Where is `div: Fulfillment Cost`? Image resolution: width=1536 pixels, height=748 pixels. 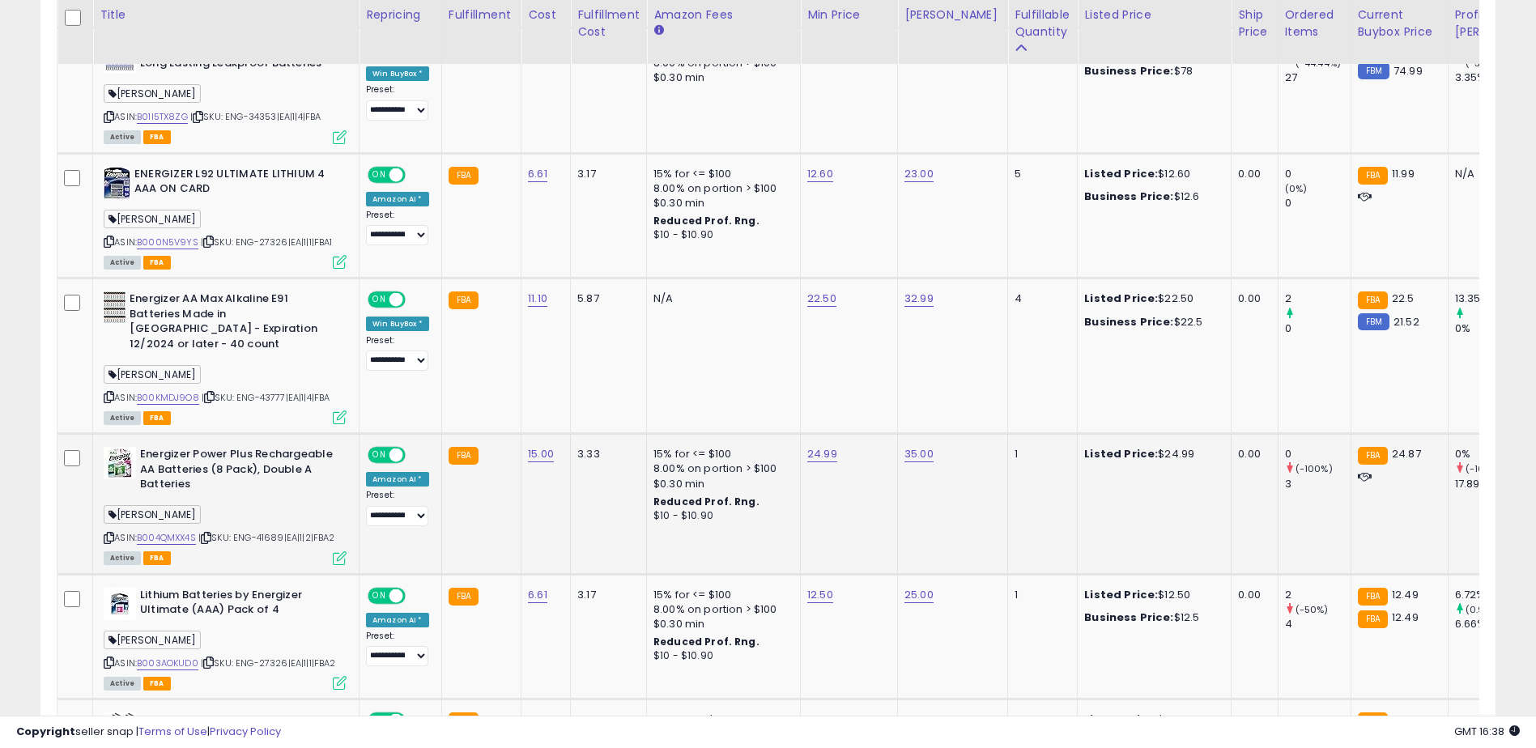
div: Fulfillment Cost is located at coordinates (608, 23).